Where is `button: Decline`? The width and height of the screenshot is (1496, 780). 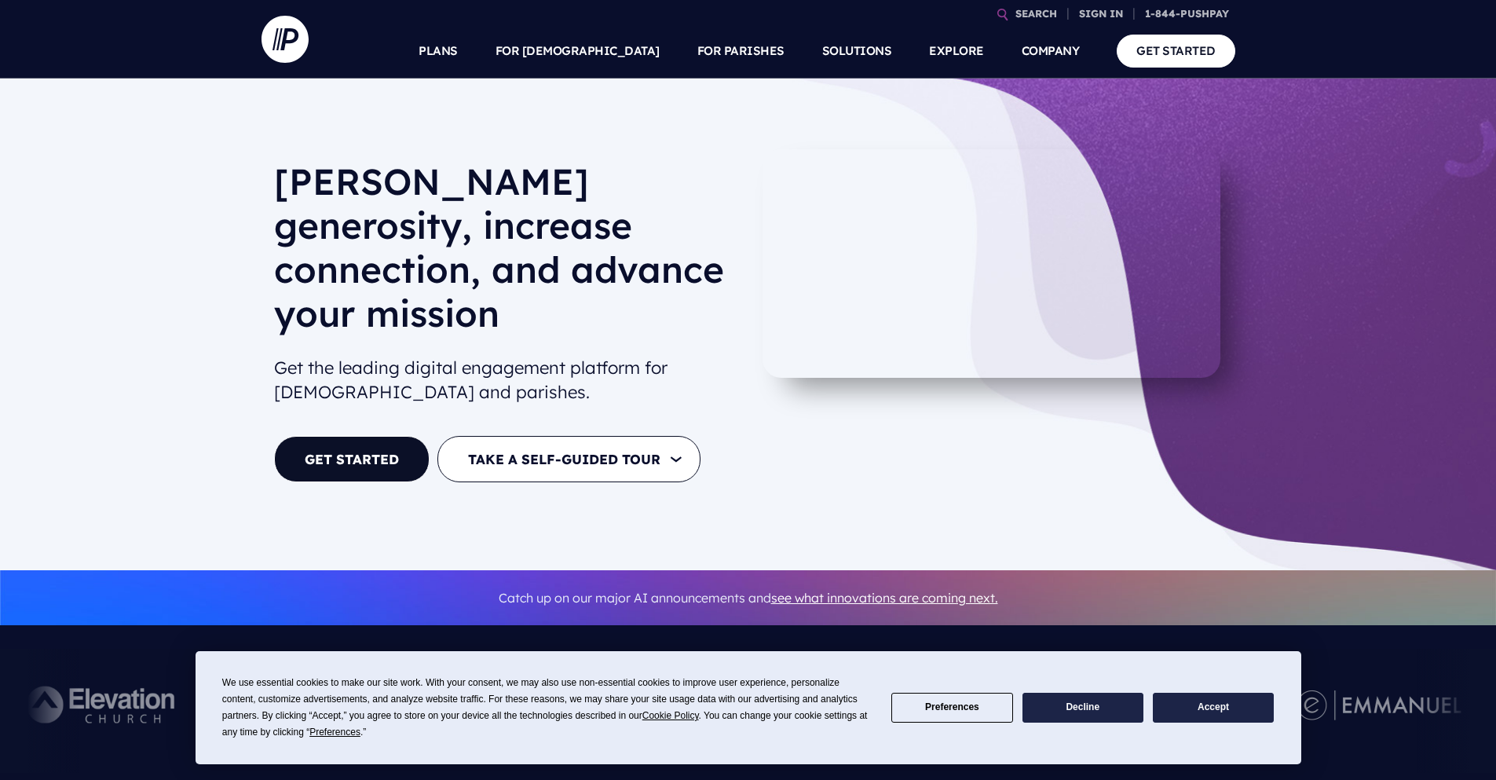
button: Decline is located at coordinates (1083, 708).